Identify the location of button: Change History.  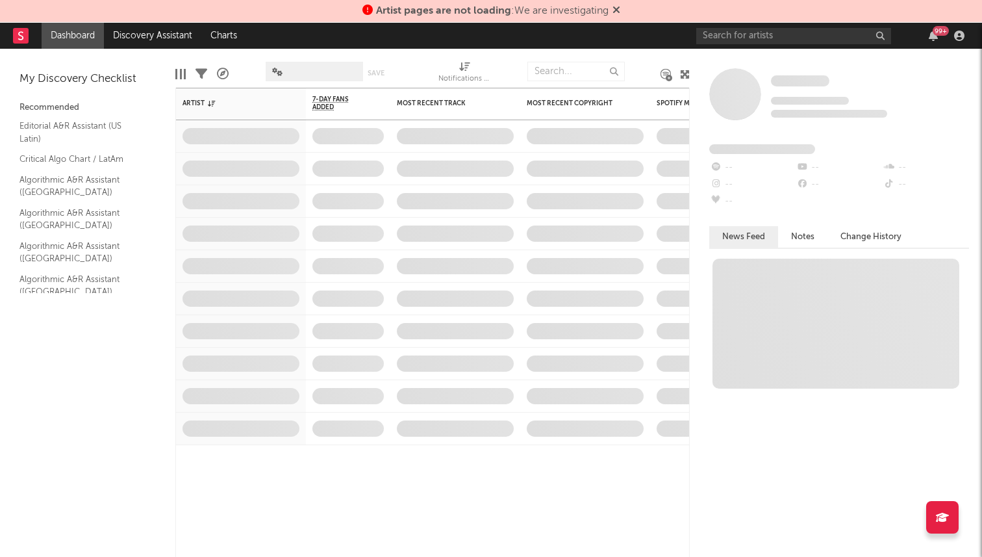
(871, 236).